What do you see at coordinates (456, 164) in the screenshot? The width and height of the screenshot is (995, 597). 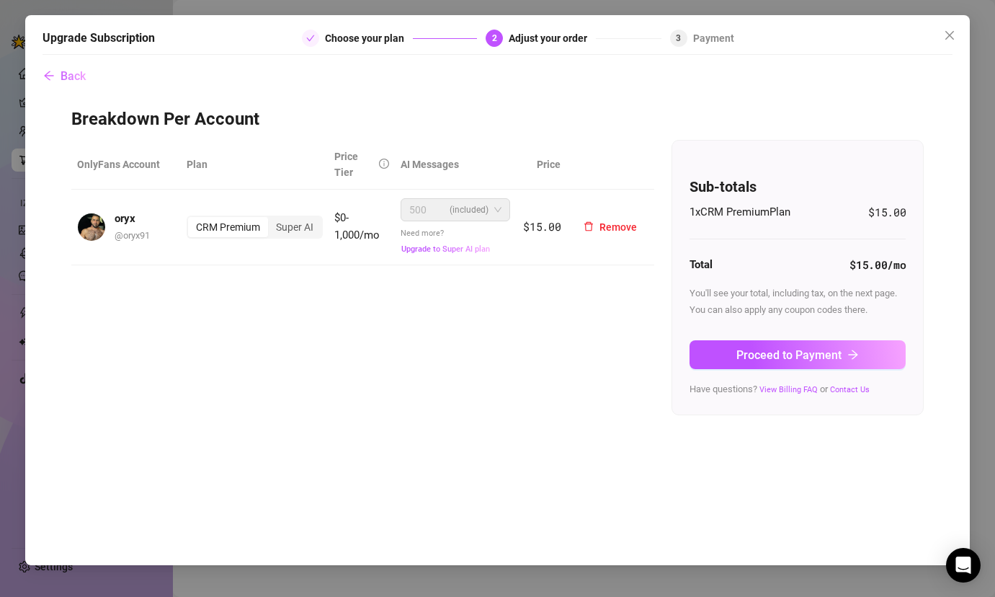 I see `th: AI Messages` at bounding box center [456, 164].